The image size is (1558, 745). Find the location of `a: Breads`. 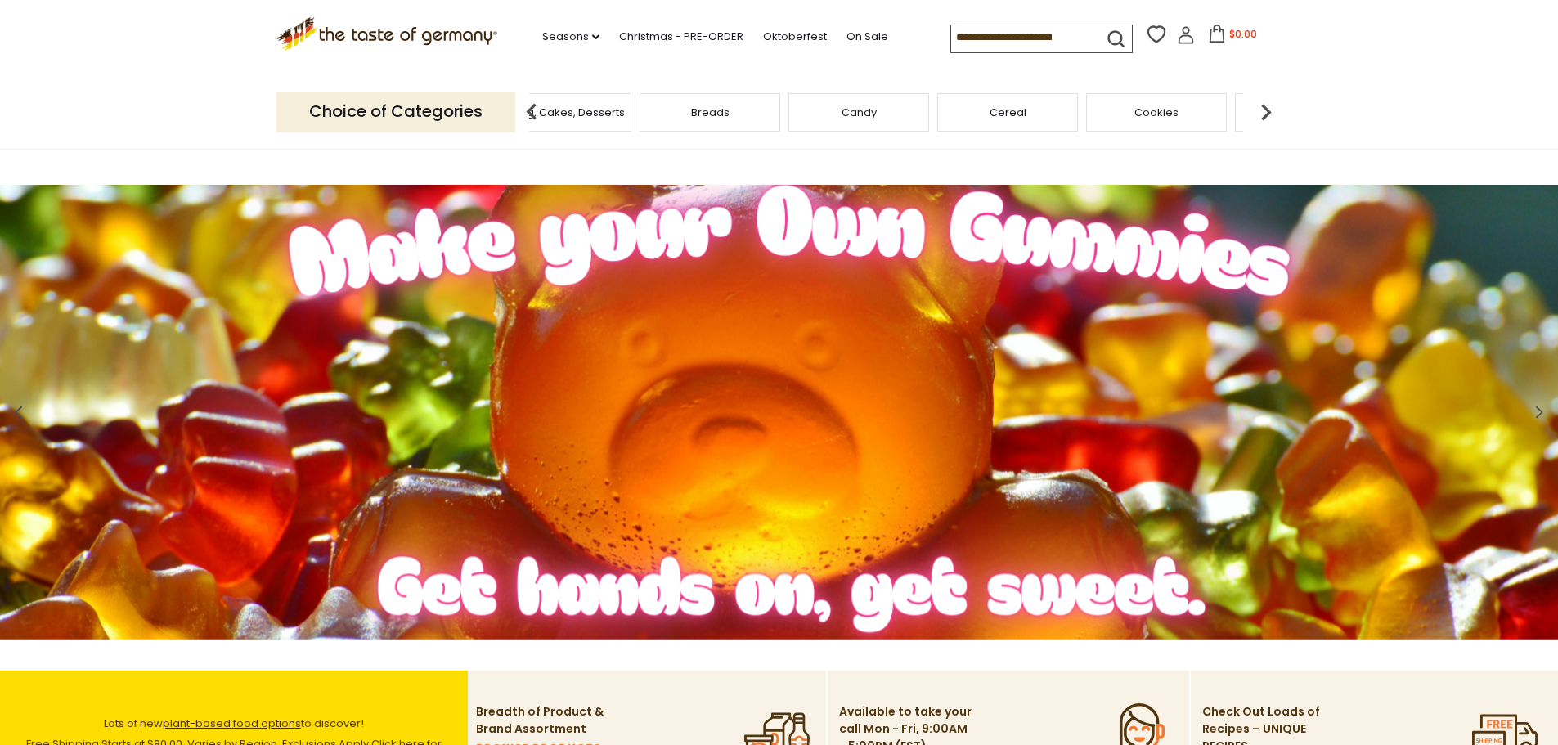

a: Breads is located at coordinates (710, 112).